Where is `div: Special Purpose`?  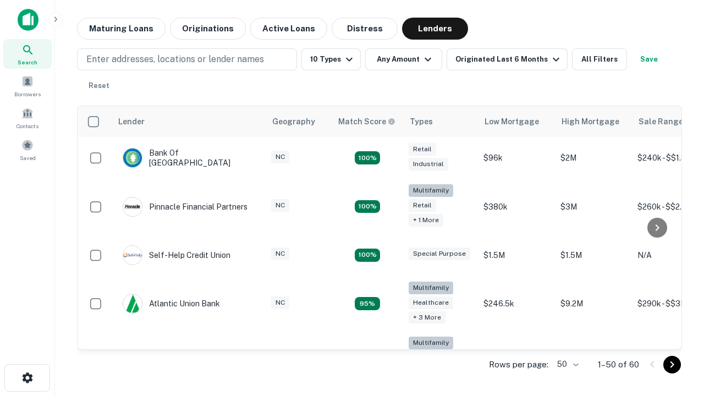 div: Special Purpose is located at coordinates (440, 254).